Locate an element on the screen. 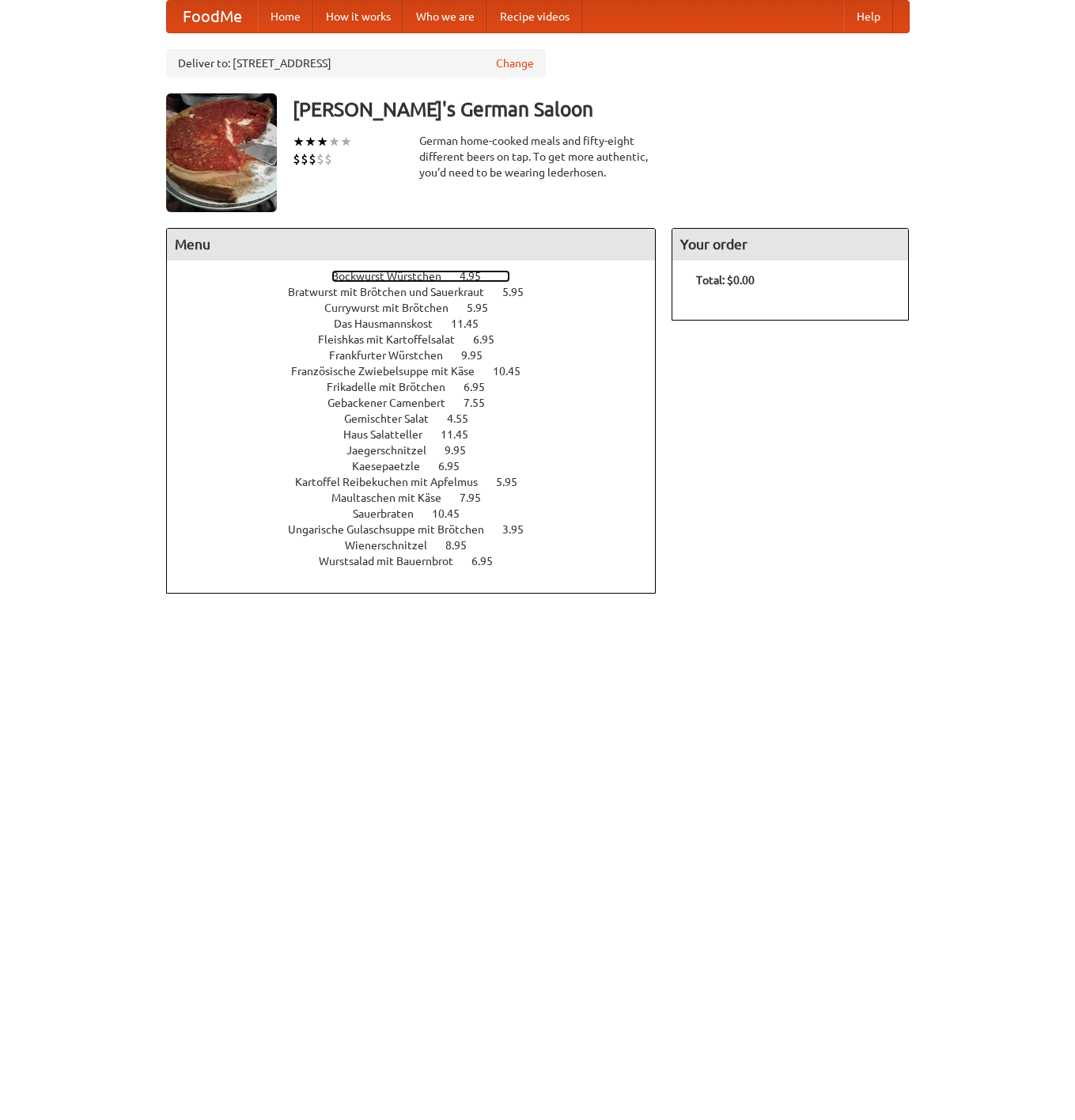  a: Currywurst mit Brötchen 5.95 is located at coordinates (421, 308).